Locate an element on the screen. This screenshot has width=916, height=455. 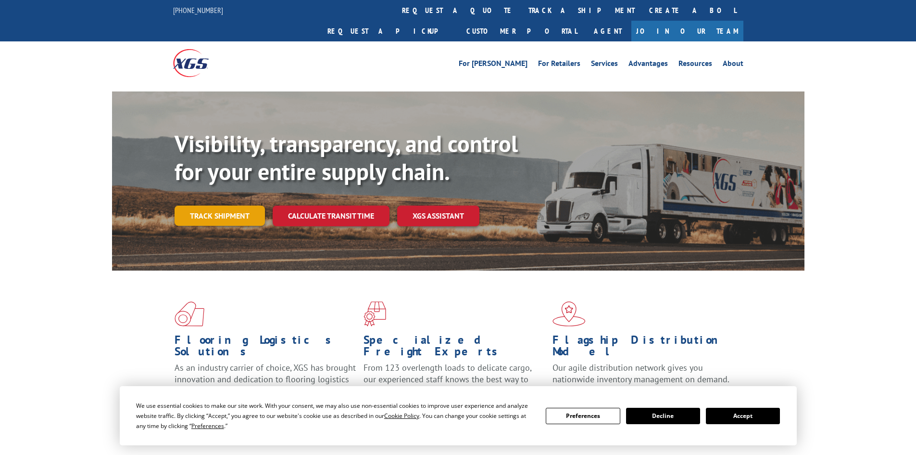
a: Track shipment is located at coordinates (220, 216).